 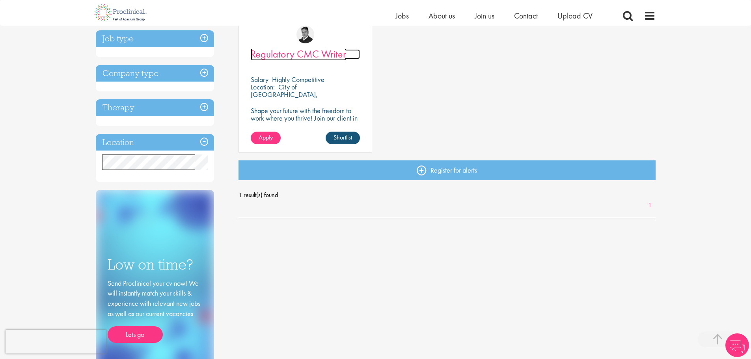 What do you see at coordinates (155, 39) in the screenshot?
I see `div: Job type` at bounding box center [155, 39].